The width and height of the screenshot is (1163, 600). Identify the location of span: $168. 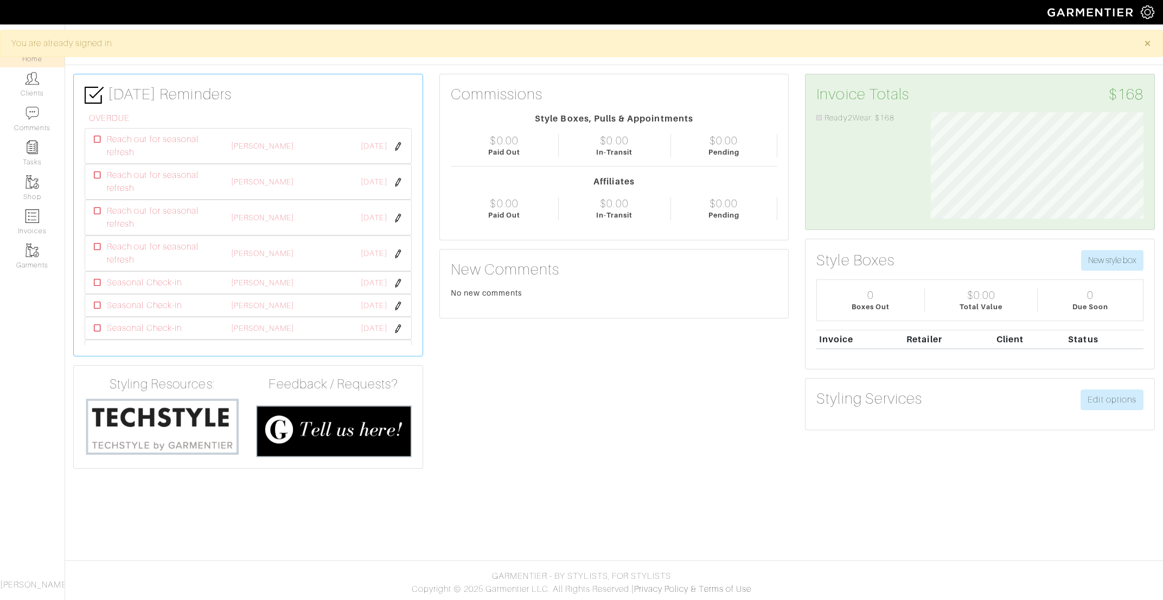
(1126, 94).